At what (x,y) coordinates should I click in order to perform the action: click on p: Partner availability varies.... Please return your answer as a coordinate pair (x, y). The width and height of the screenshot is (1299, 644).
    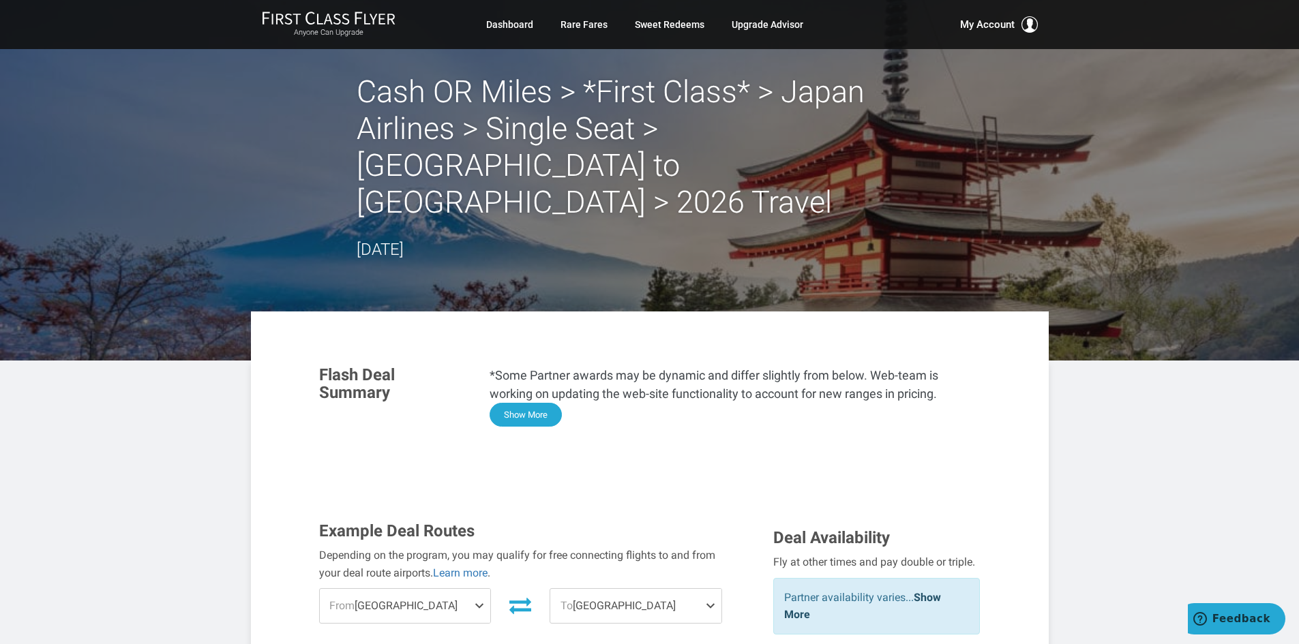
    Looking at the image, I should click on (876, 606).